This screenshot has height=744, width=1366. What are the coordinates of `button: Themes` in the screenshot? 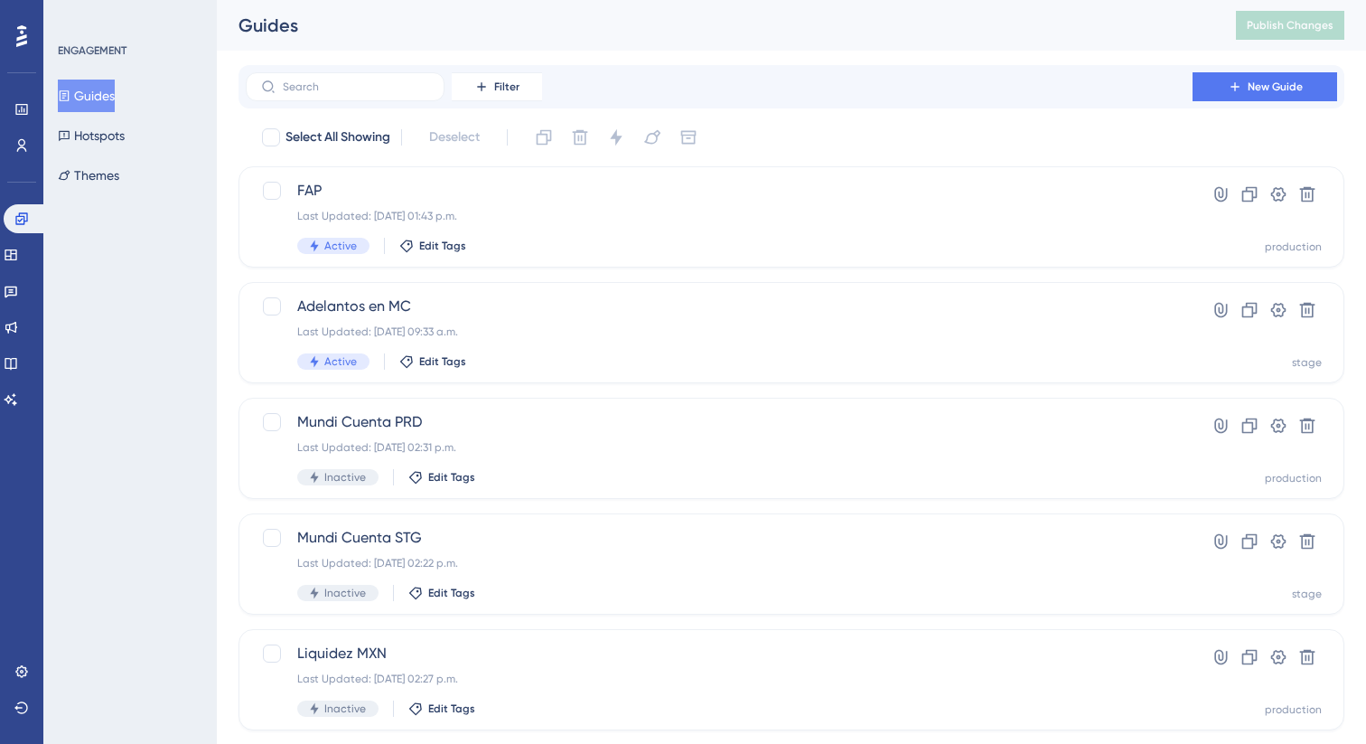 It's located at (89, 175).